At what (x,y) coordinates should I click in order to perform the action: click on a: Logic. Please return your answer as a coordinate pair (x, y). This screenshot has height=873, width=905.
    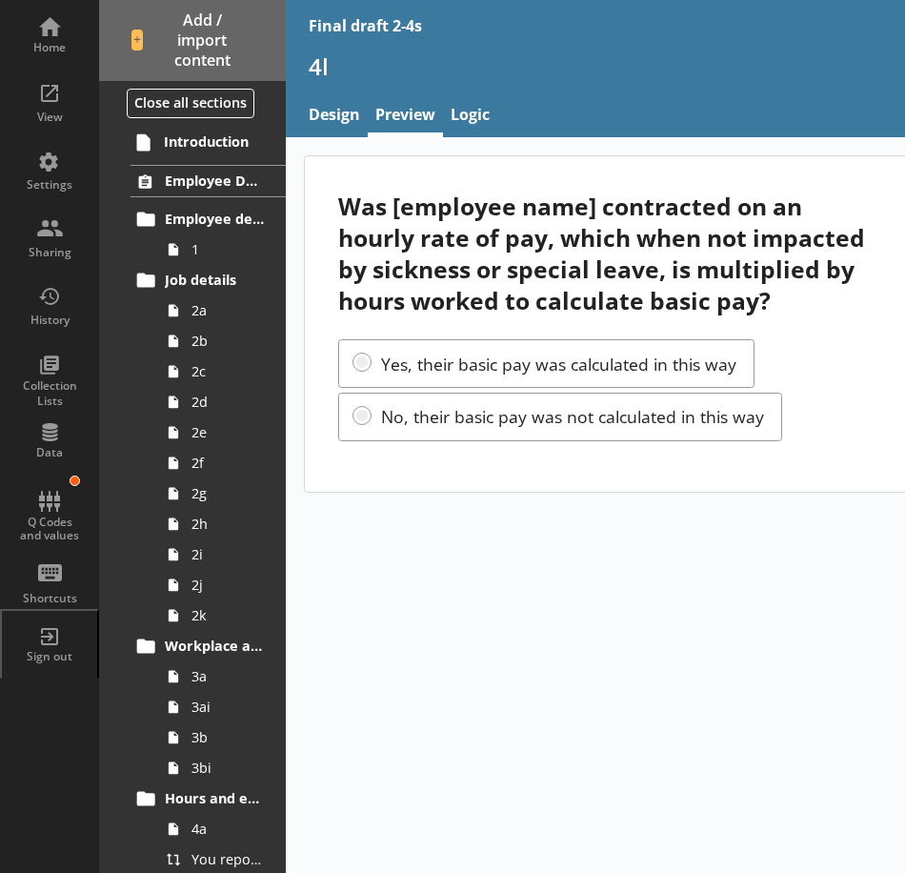
    Looking at the image, I should click on (470, 116).